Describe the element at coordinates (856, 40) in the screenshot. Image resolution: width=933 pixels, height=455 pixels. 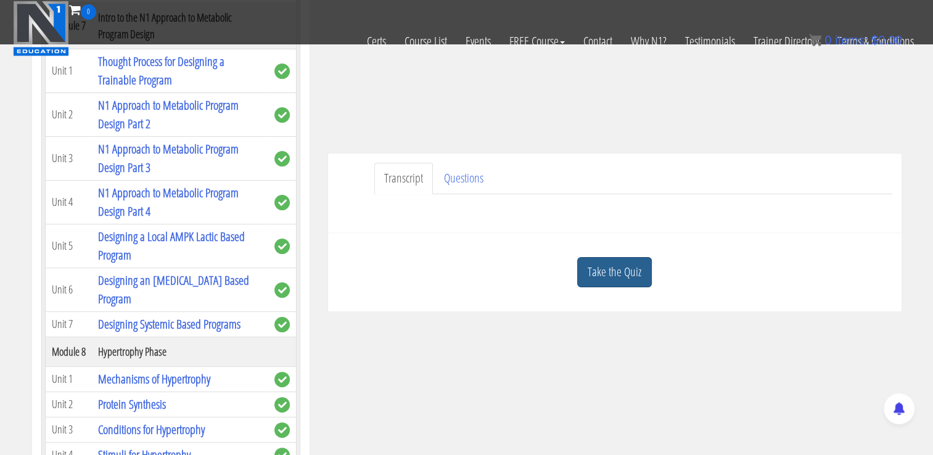
I see `a: 0 items: $0.00` at that location.